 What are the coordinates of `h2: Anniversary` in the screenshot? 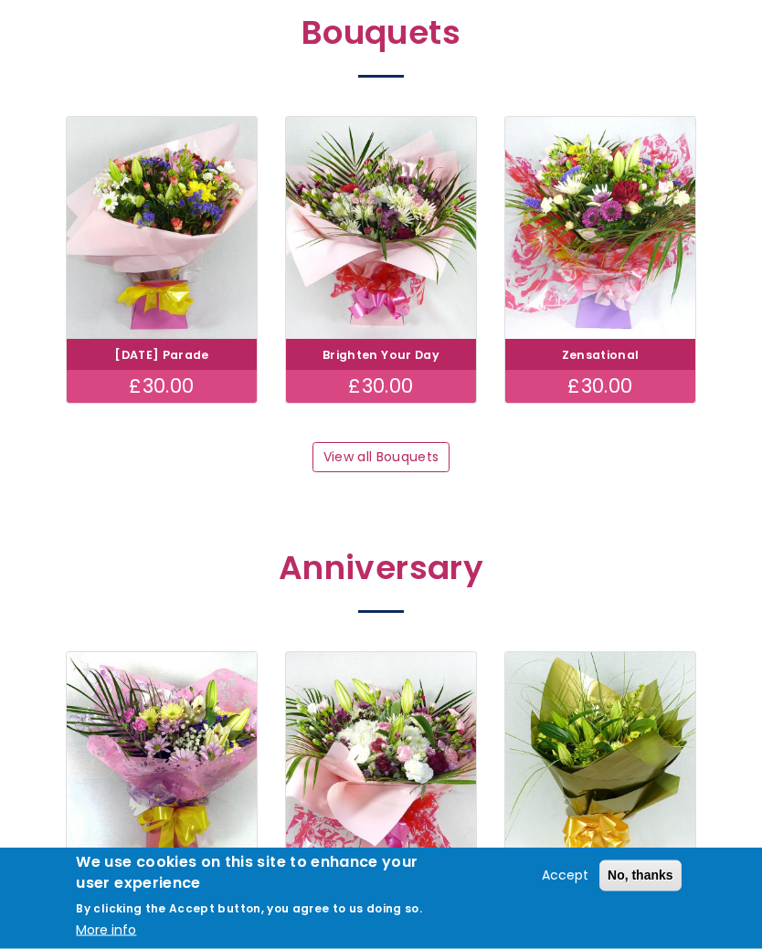 It's located at (381, 574).